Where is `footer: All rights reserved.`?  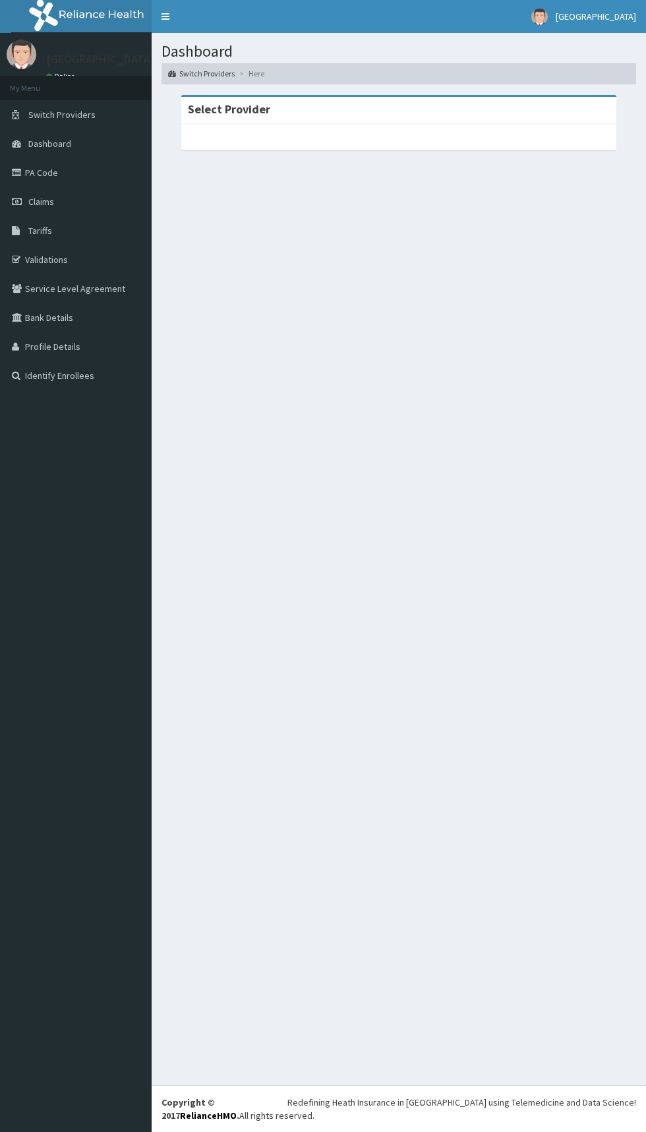 footer: All rights reserved. is located at coordinates (399, 1108).